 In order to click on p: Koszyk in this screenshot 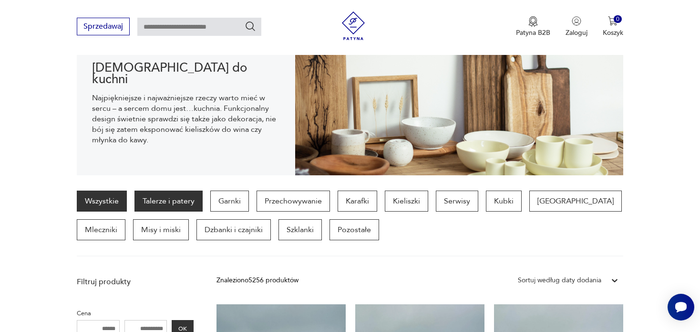, I will do `click(613, 32)`.